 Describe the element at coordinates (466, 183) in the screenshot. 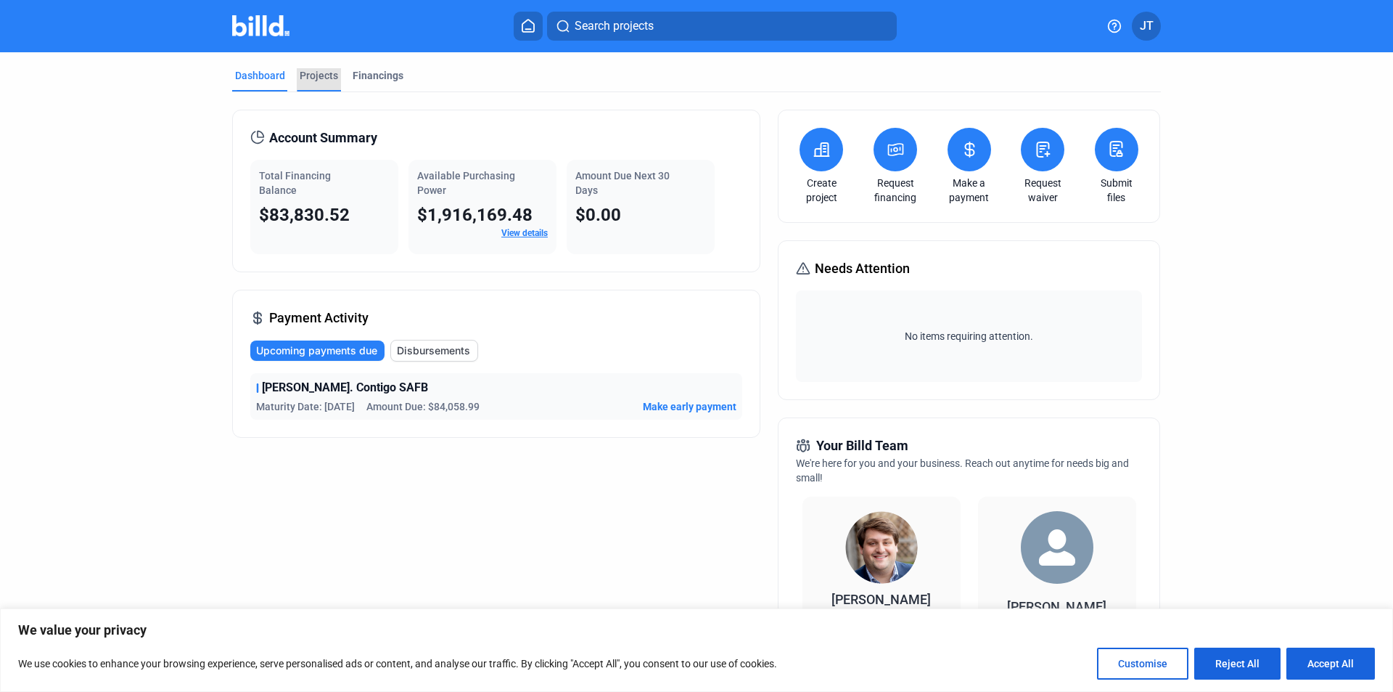

I see `span: Available Purchasing Power` at that location.